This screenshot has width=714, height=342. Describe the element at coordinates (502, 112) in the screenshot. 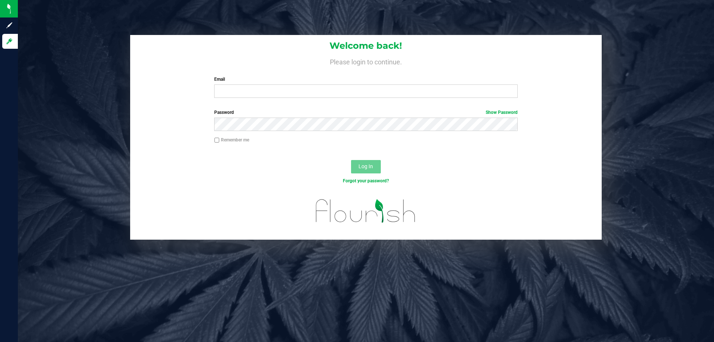

I see `a: Show Password` at that location.